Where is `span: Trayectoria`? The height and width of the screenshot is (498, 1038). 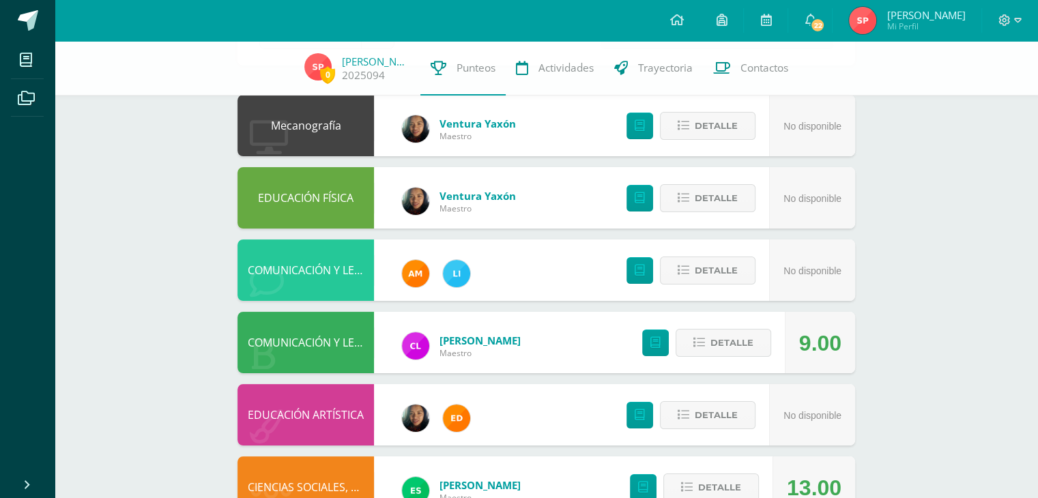
span: Trayectoria is located at coordinates (665, 68).